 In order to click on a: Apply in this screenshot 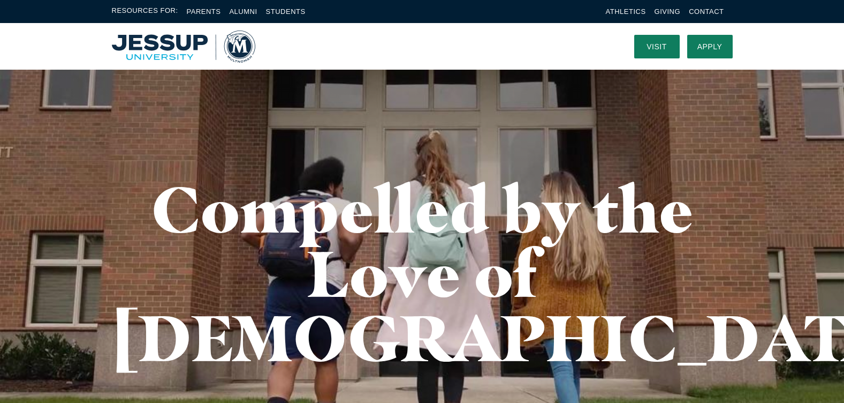, I will do `click(710, 47)`.